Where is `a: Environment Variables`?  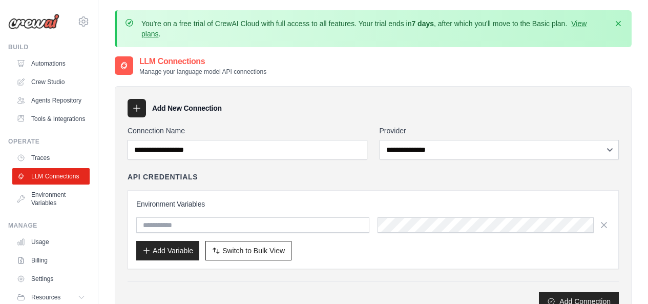 a: Environment Variables is located at coordinates (51, 199).